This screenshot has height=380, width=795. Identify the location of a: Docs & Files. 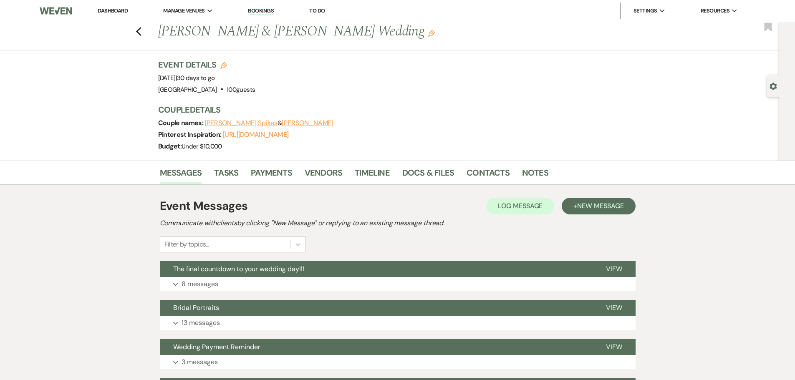
(428, 175).